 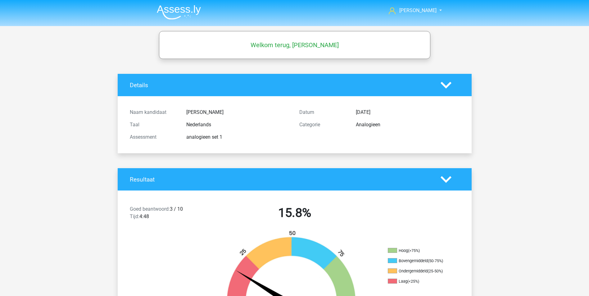 I want to click on div: (50-75%), so click(x=436, y=261).